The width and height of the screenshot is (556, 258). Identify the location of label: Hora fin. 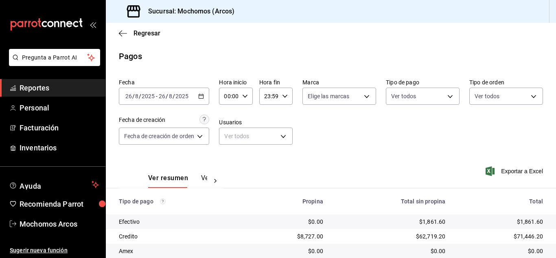
(276, 82).